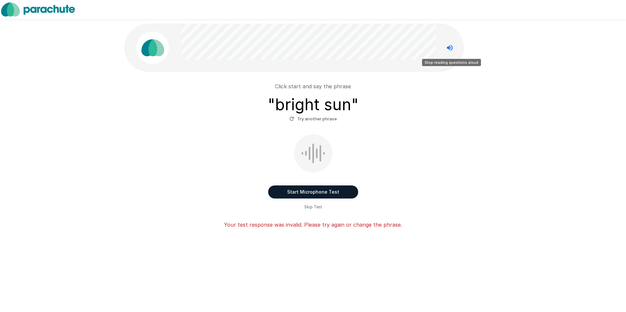 The width and height of the screenshot is (626, 312). Describe the element at coordinates (313, 225) in the screenshot. I see `p: Your test response was invalid. Please try again or change the phrase.` at that location.